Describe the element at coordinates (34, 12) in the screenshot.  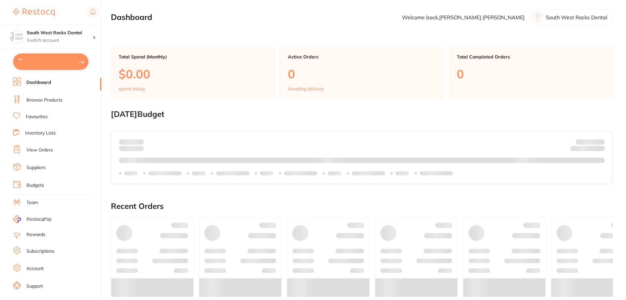
I see `img: Restocq Logo` at that location.